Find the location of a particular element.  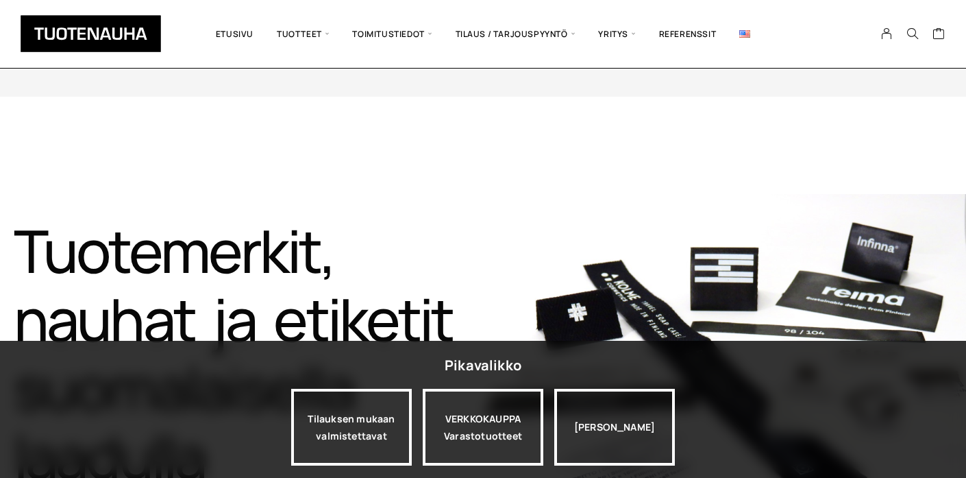

img: English is located at coordinates (745, 34).